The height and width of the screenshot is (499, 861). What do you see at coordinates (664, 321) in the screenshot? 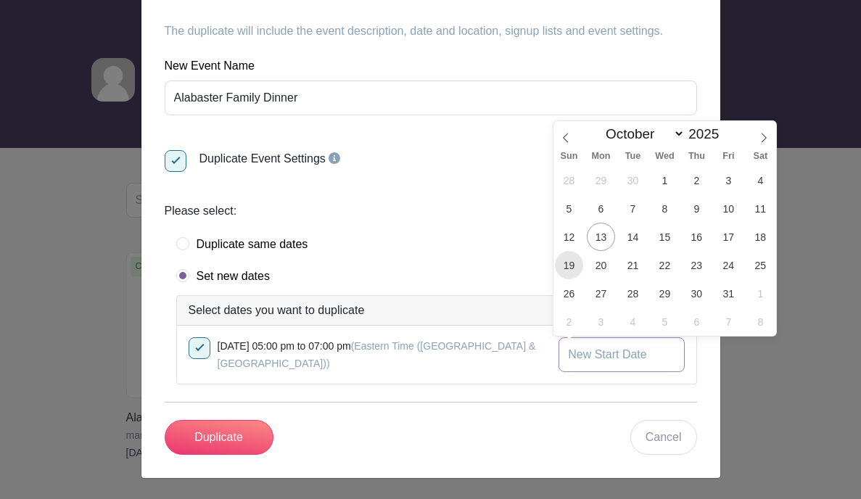
I see `span: November 5, 2025` at bounding box center [664, 321].